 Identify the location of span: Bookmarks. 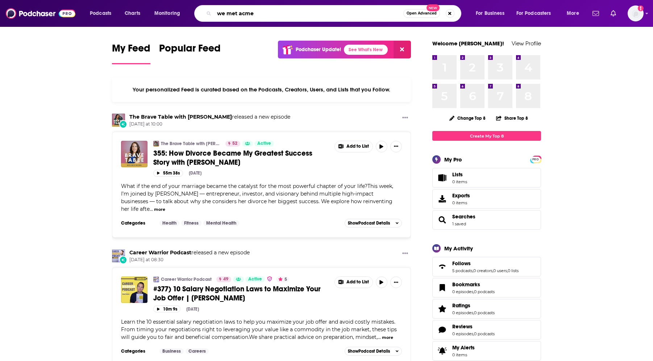
(466, 284).